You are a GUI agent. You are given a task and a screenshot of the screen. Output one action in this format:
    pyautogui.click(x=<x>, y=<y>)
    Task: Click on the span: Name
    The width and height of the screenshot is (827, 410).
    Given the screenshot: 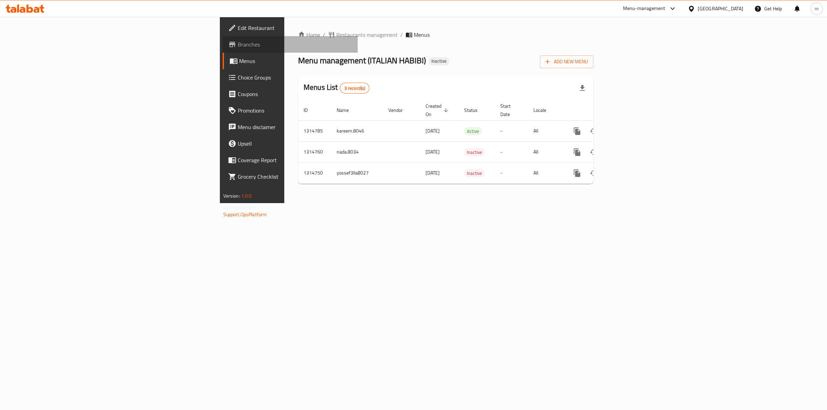 What is the action you would take?
    pyautogui.click(x=347, y=110)
    